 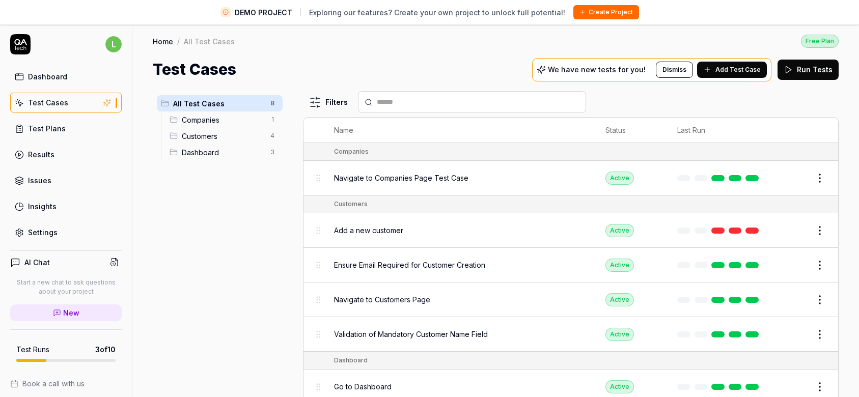 I want to click on tr: Navigate to Companies Page Test CaseActive, so click(x=571, y=178).